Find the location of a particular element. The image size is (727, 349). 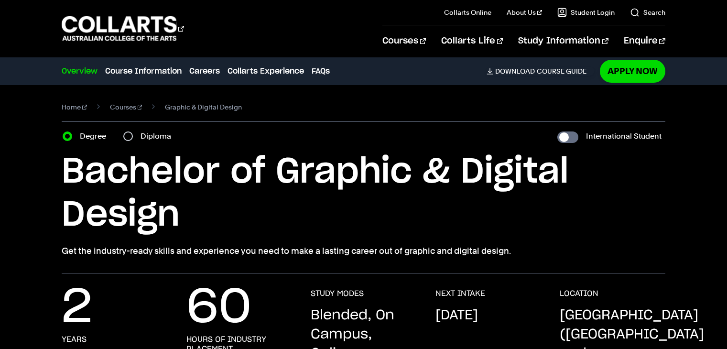

h3: LOCATION is located at coordinates (579, 294).